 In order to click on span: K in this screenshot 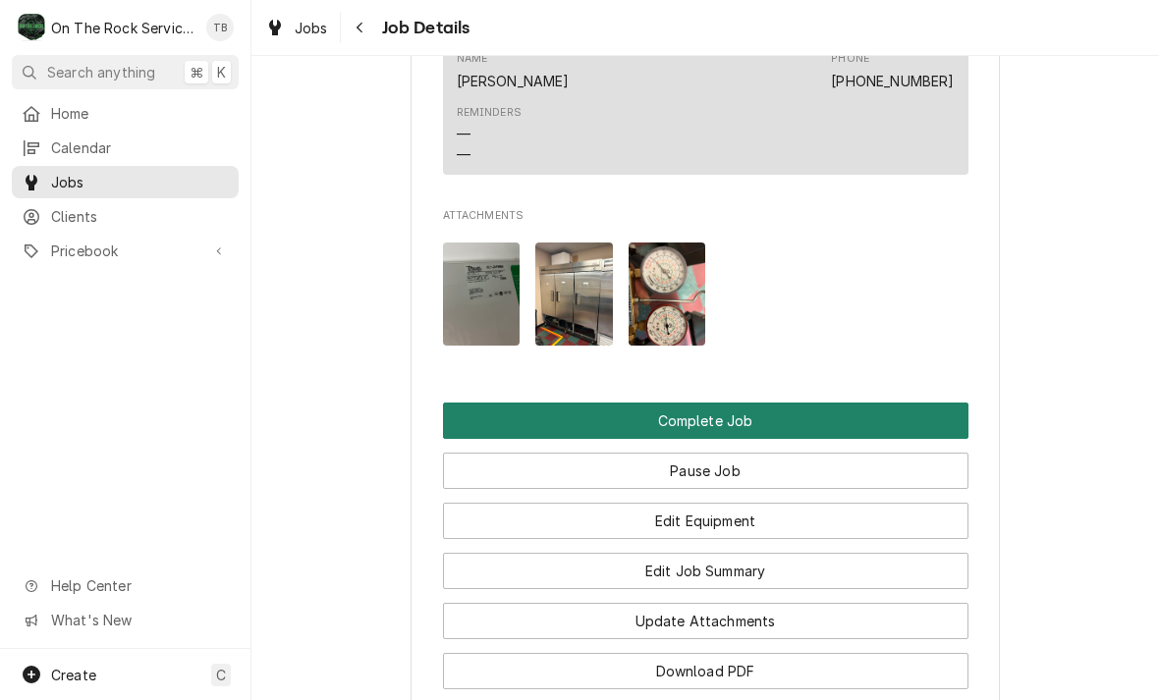, I will do `click(221, 72)`.